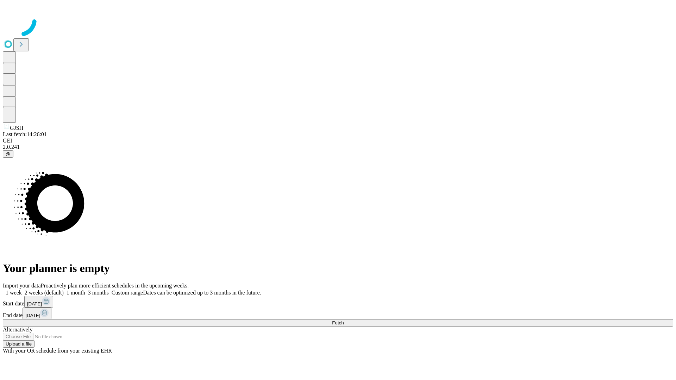 The height and width of the screenshot is (380, 676). What do you see at coordinates (202, 293) in the screenshot?
I see `span: Dates can be optimized up to 3 months in the future.` at bounding box center [202, 293].